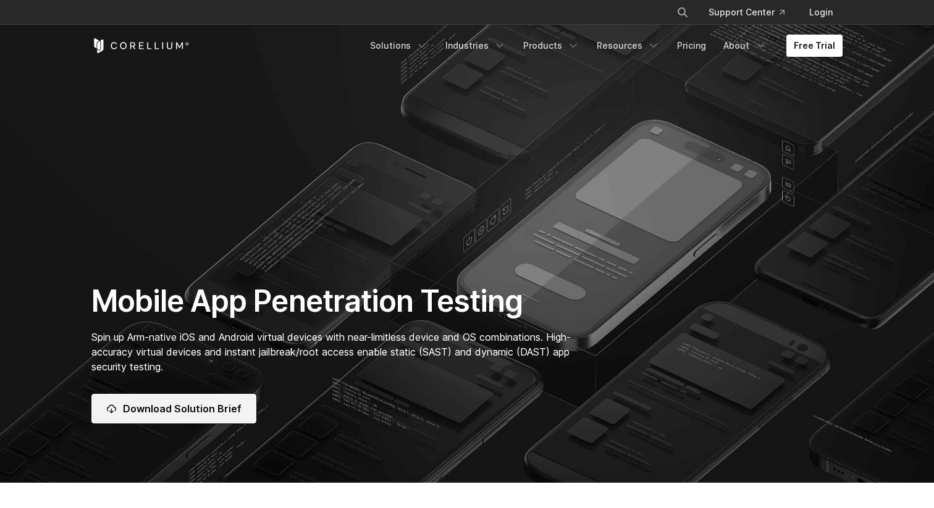 The image size is (934, 508). Describe the element at coordinates (174, 409) in the screenshot. I see `a: Download Solution Brief` at that location.